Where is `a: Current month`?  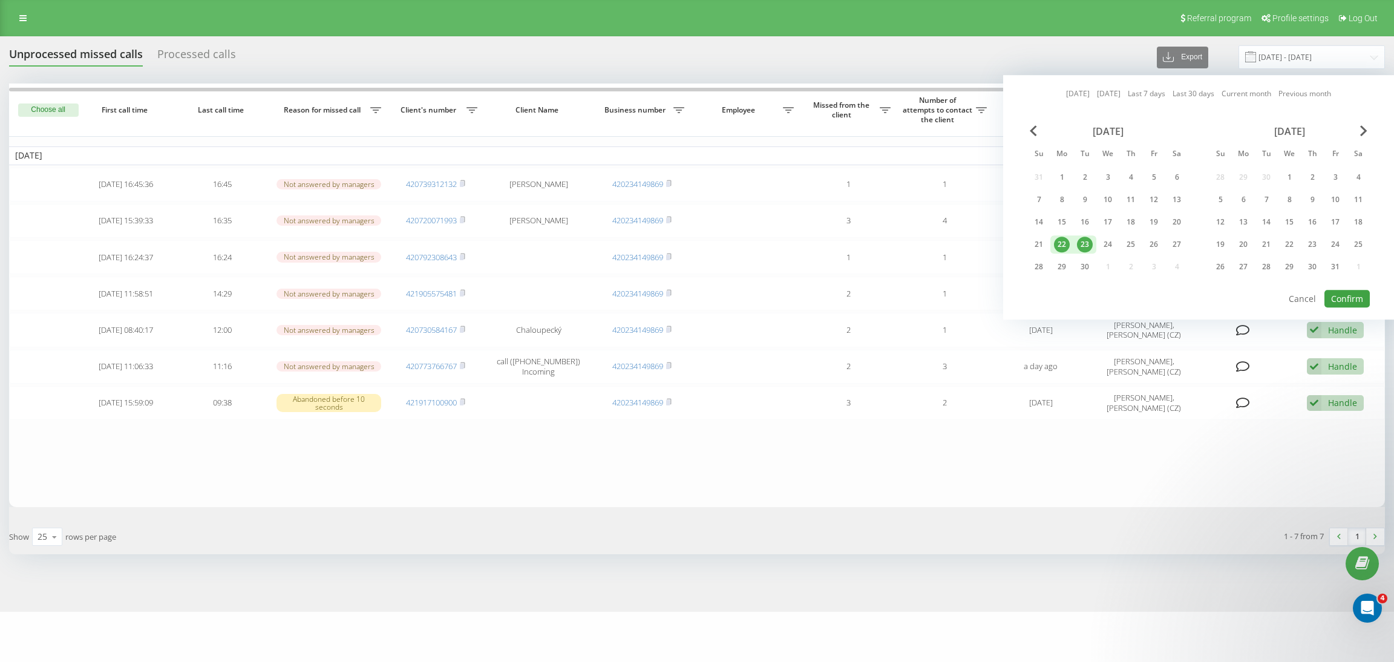
a: Current month is located at coordinates (1246, 94).